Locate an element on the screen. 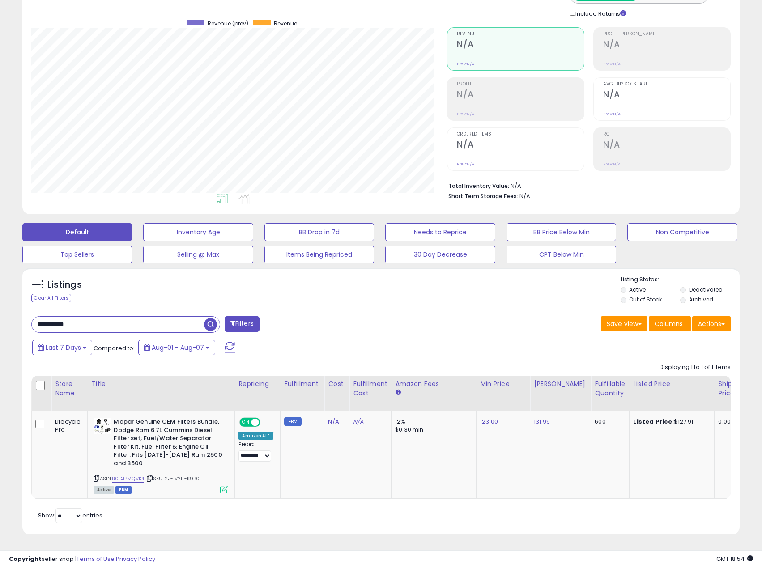 This screenshot has width=762, height=568. div: seller snap | | is located at coordinates (82, 559).